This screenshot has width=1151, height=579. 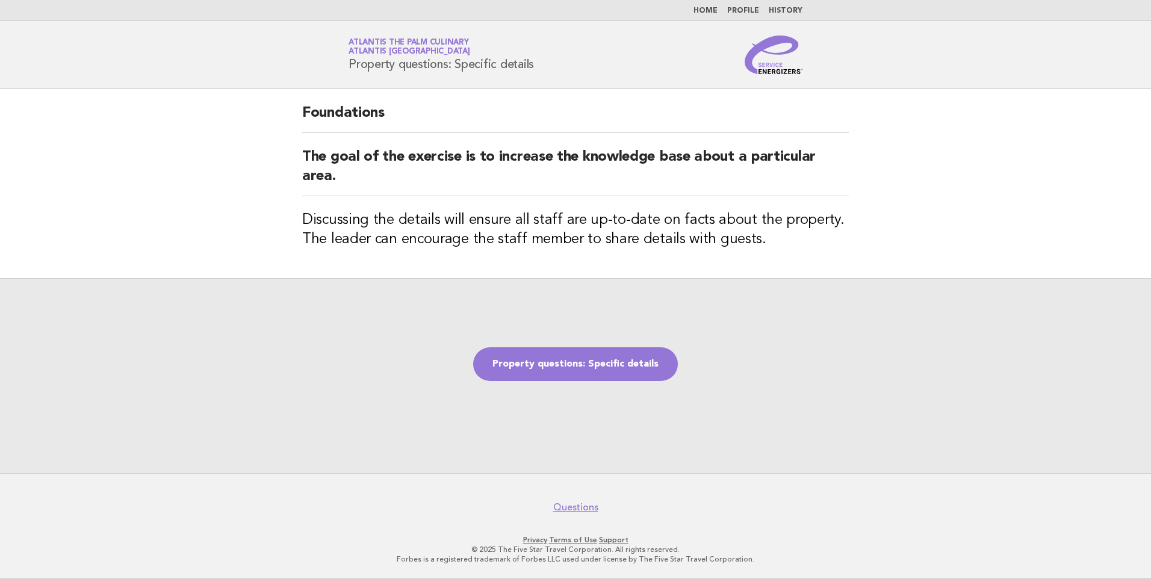 I want to click on a: Privacy, so click(x=535, y=540).